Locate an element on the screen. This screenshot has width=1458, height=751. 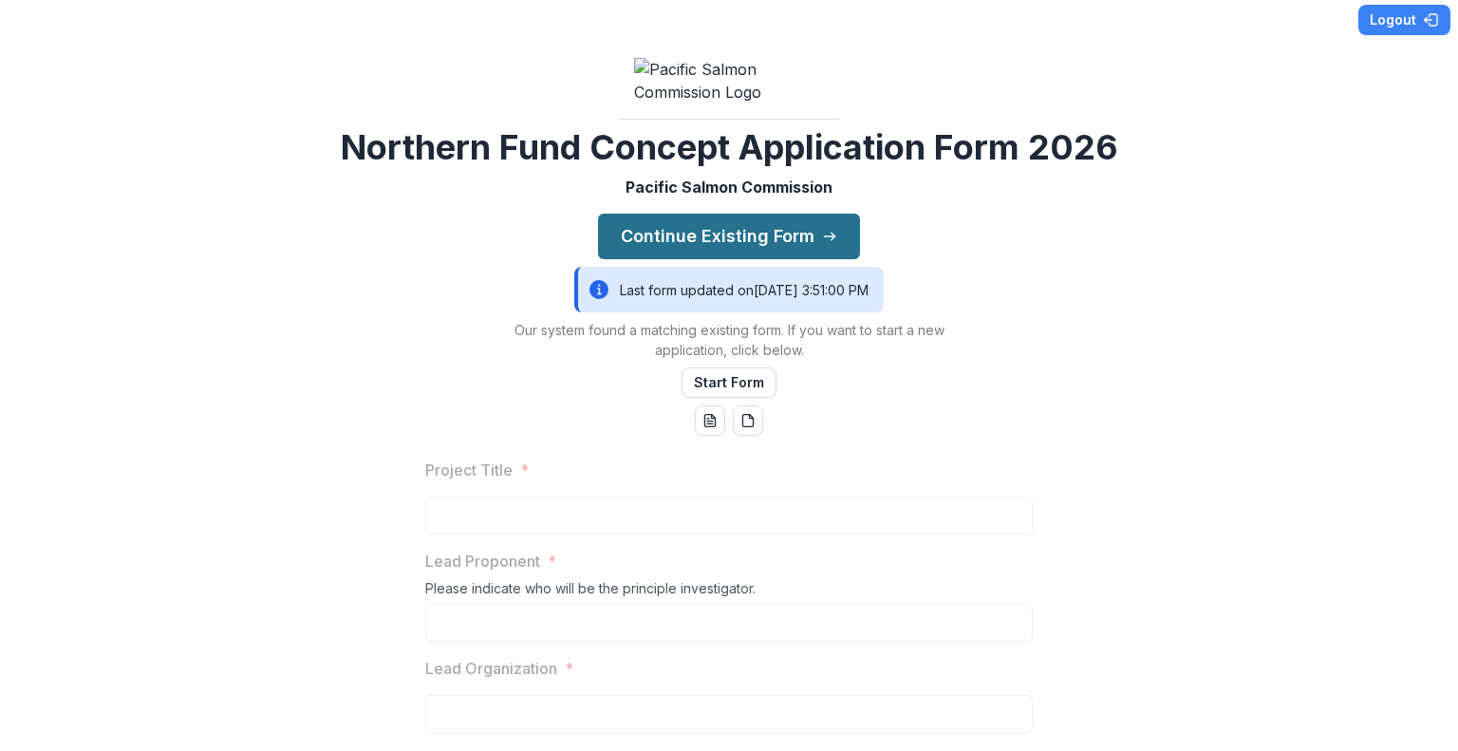
button: Start Form is located at coordinates (729, 382).